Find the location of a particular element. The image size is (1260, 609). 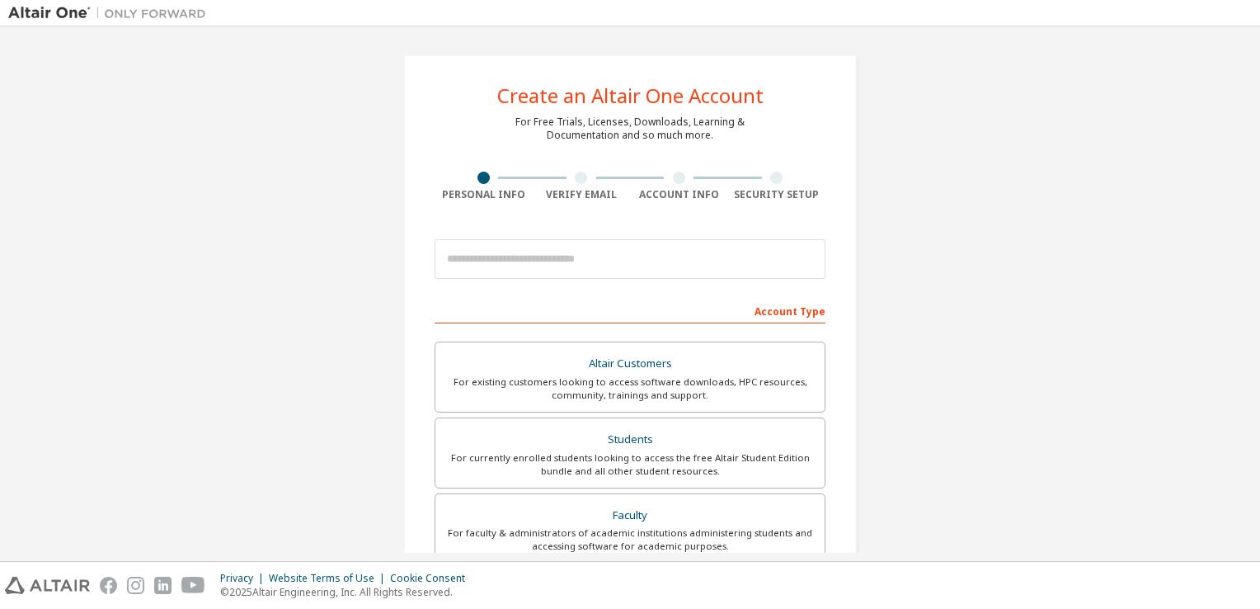

img: Altair One is located at coordinates (111, 13).